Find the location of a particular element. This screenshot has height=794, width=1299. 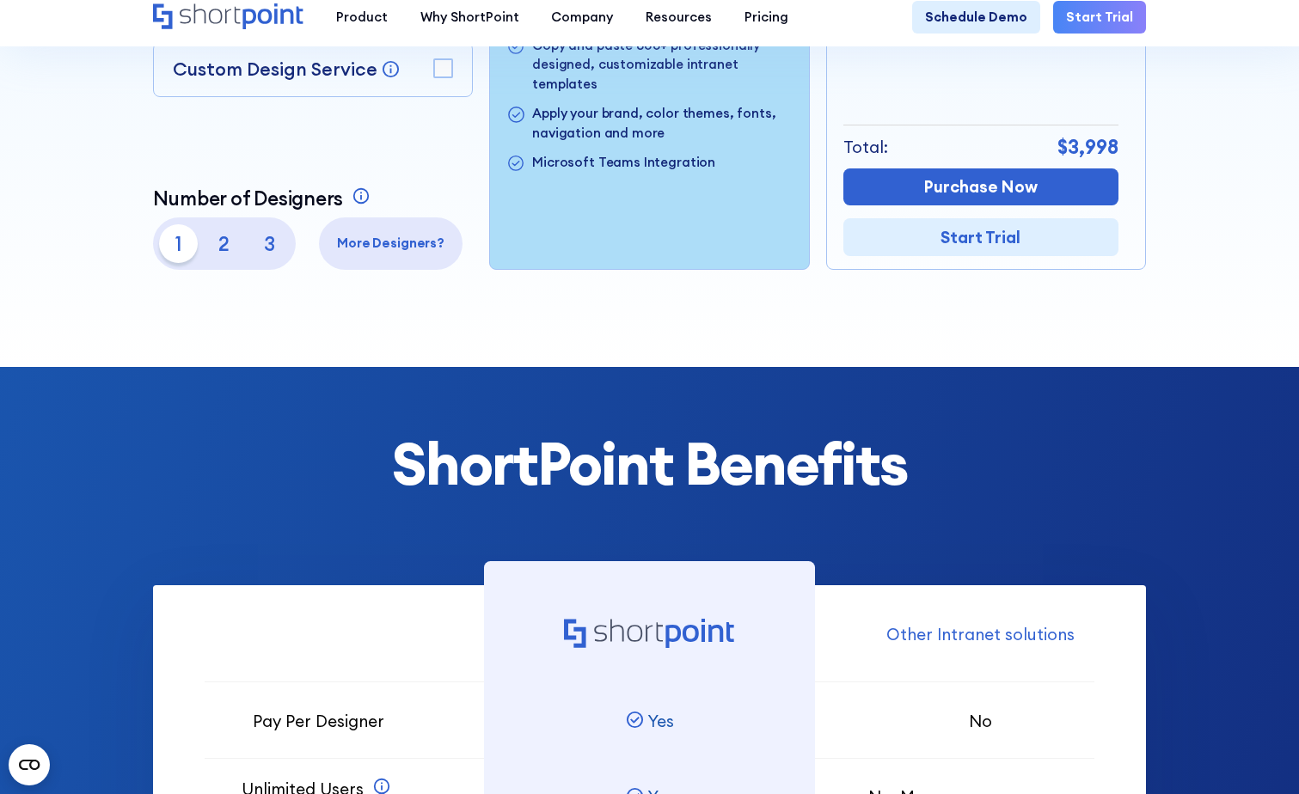

div: Pricing is located at coordinates (766, 17).